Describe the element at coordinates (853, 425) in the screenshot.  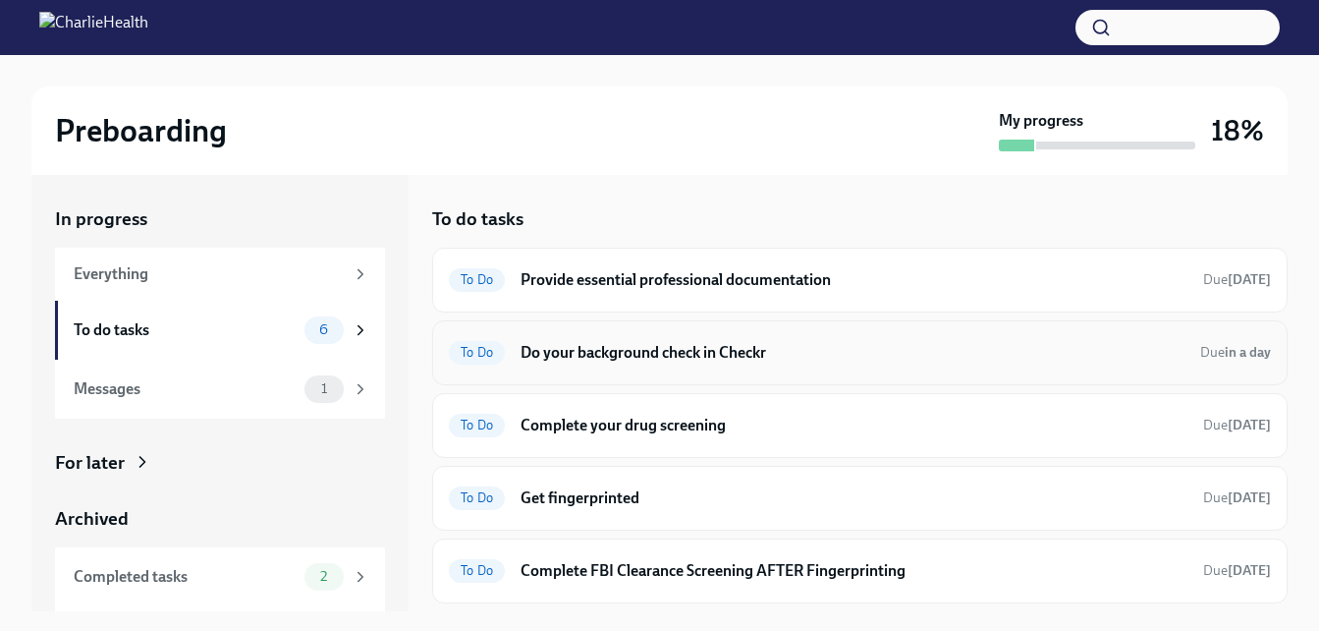
I see `h6: Complete your drug screening` at that location.